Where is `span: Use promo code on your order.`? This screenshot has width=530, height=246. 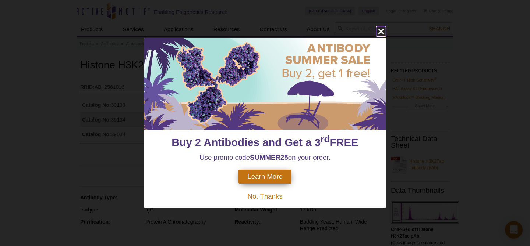
span: Use promo code on your order. is located at coordinates (265, 157).